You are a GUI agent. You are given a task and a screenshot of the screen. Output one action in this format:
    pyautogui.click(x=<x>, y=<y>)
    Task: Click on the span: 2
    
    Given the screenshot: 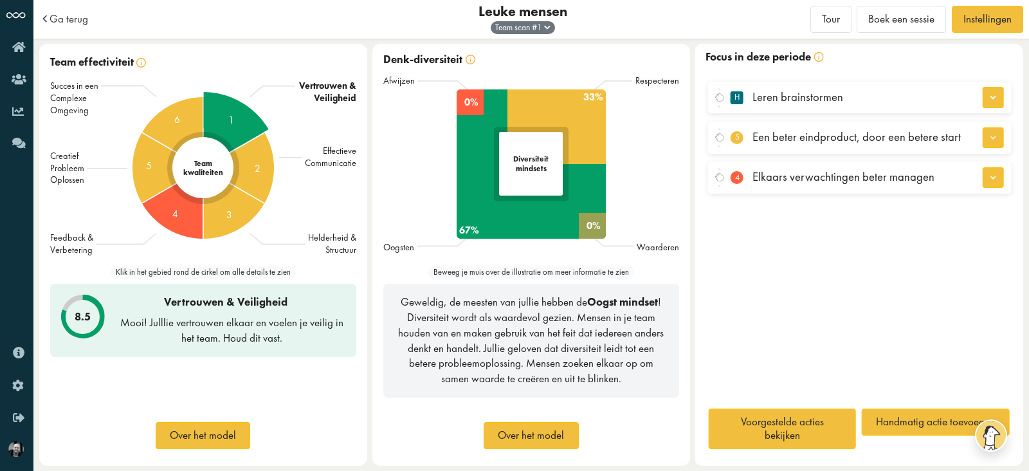 What is the action you would take?
    pyautogui.click(x=257, y=169)
    